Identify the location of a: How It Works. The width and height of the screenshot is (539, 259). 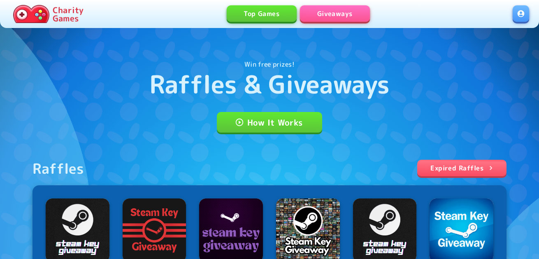
(270, 122).